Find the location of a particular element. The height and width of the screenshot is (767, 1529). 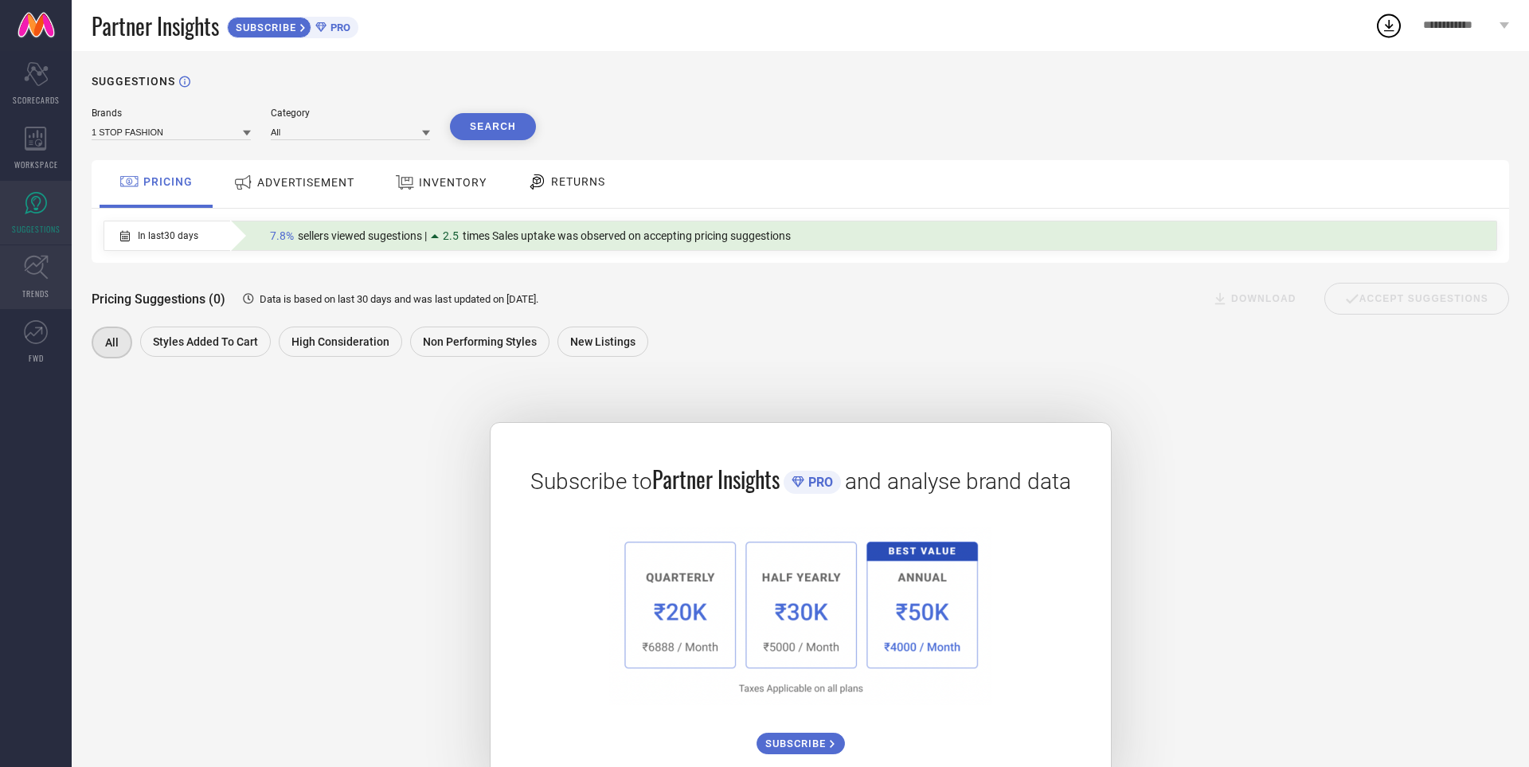

span: TRENDS is located at coordinates (36, 293).